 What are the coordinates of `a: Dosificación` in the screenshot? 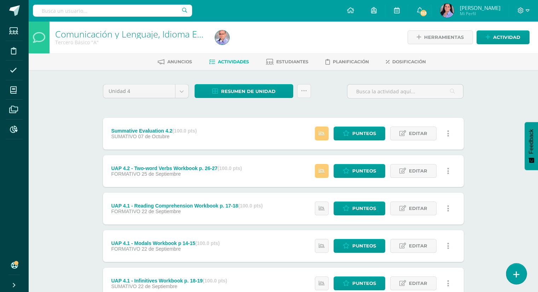 It's located at (406, 62).